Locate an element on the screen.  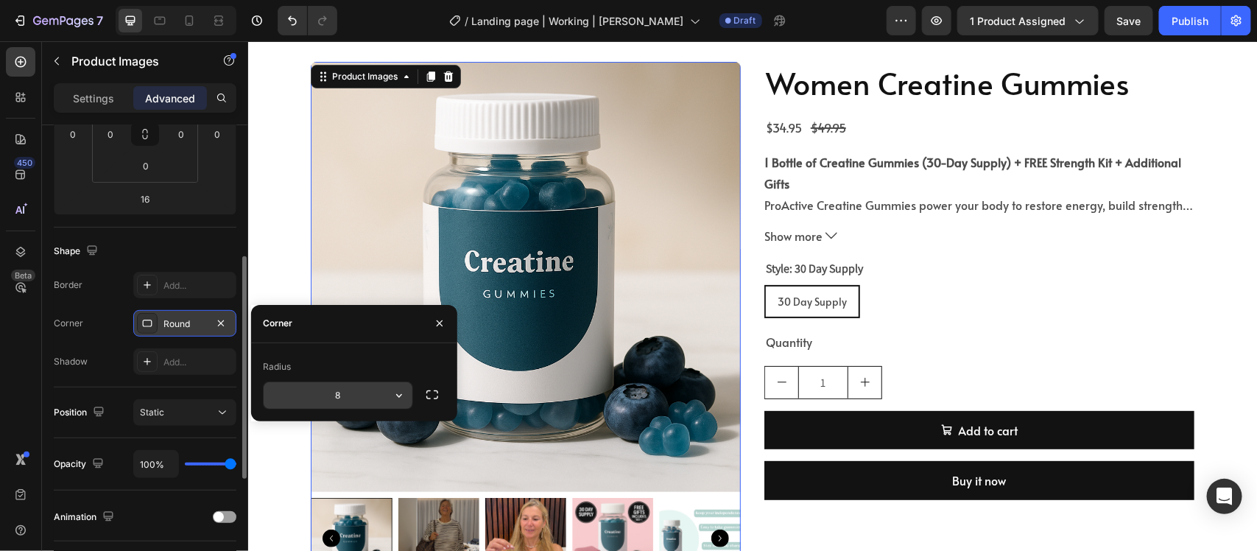
div: $49.95 is located at coordinates (580, 86).